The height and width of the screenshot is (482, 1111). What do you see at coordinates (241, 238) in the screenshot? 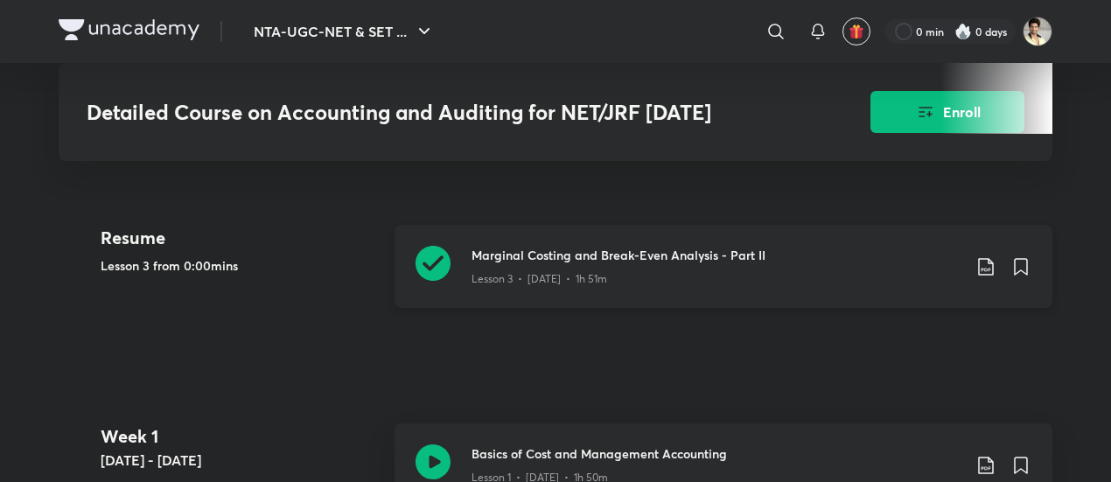
I see `h4: Resume` at bounding box center [241, 238].